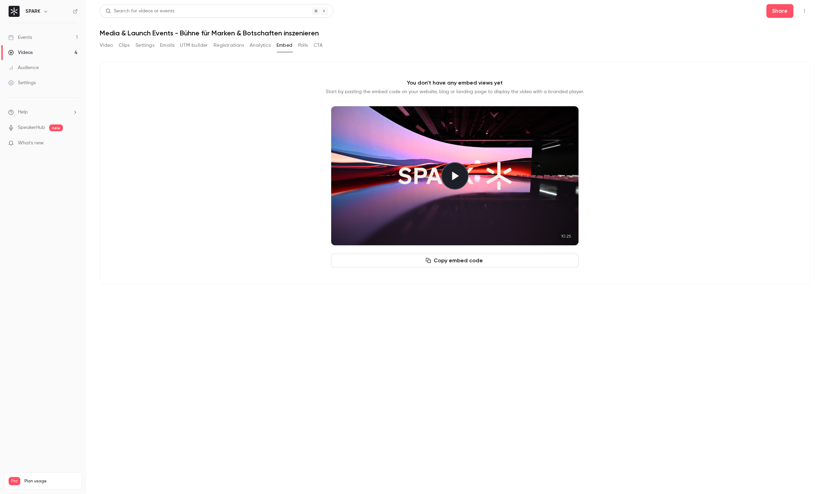 Image resolution: width=824 pixels, height=494 pixels. Describe the element at coordinates (455, 176) in the screenshot. I see `section: Cover` at that location.